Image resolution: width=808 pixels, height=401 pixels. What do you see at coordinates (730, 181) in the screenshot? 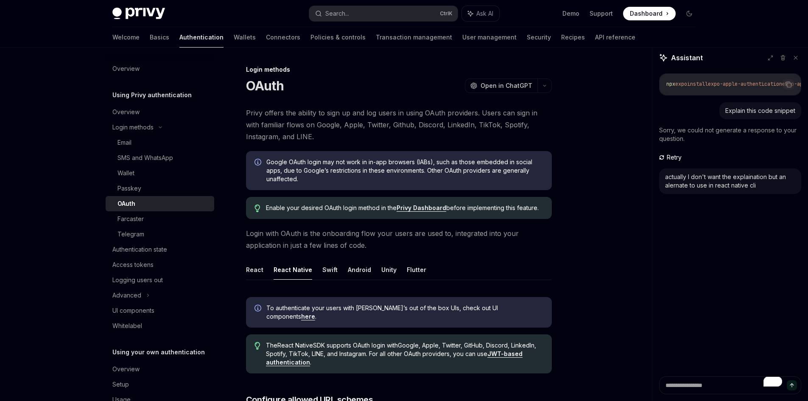
I see `div: actually I don't want the explaination but an alernate to use in react native cli` at bounding box center [730, 181].